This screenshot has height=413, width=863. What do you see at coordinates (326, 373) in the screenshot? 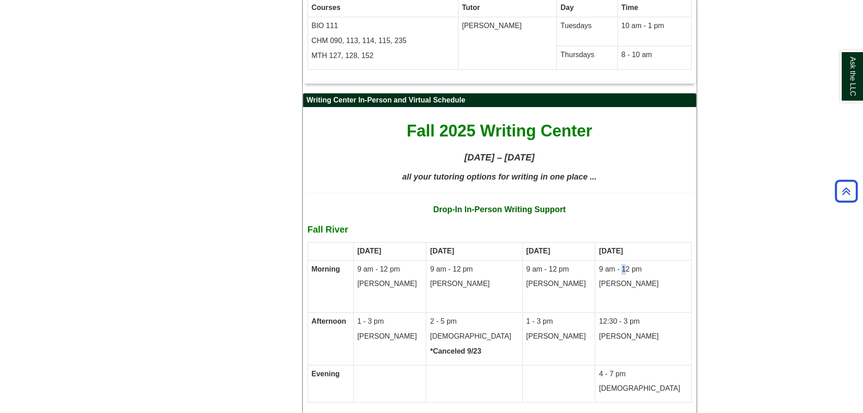
I see `strong: Evening` at bounding box center [326, 373].